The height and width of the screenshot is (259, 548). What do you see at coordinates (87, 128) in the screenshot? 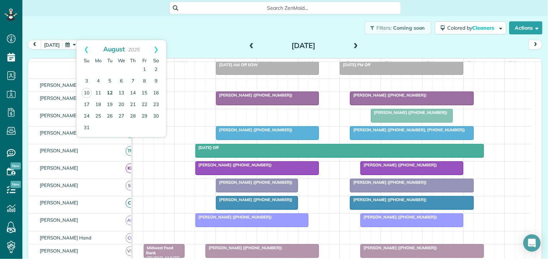
I see `a: 31` at bounding box center [87, 128].